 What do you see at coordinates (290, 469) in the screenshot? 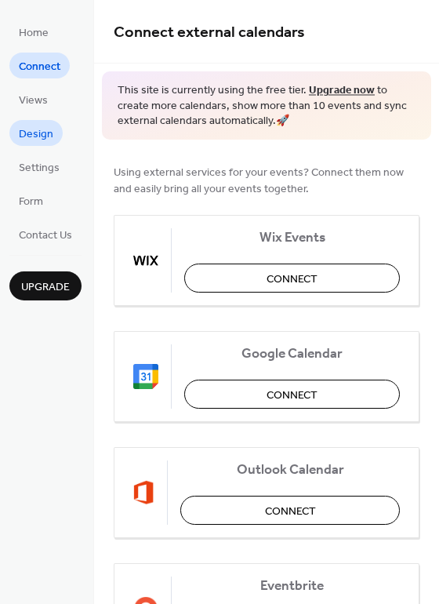
I see `span: Outlook Calendar` at bounding box center [290, 469].